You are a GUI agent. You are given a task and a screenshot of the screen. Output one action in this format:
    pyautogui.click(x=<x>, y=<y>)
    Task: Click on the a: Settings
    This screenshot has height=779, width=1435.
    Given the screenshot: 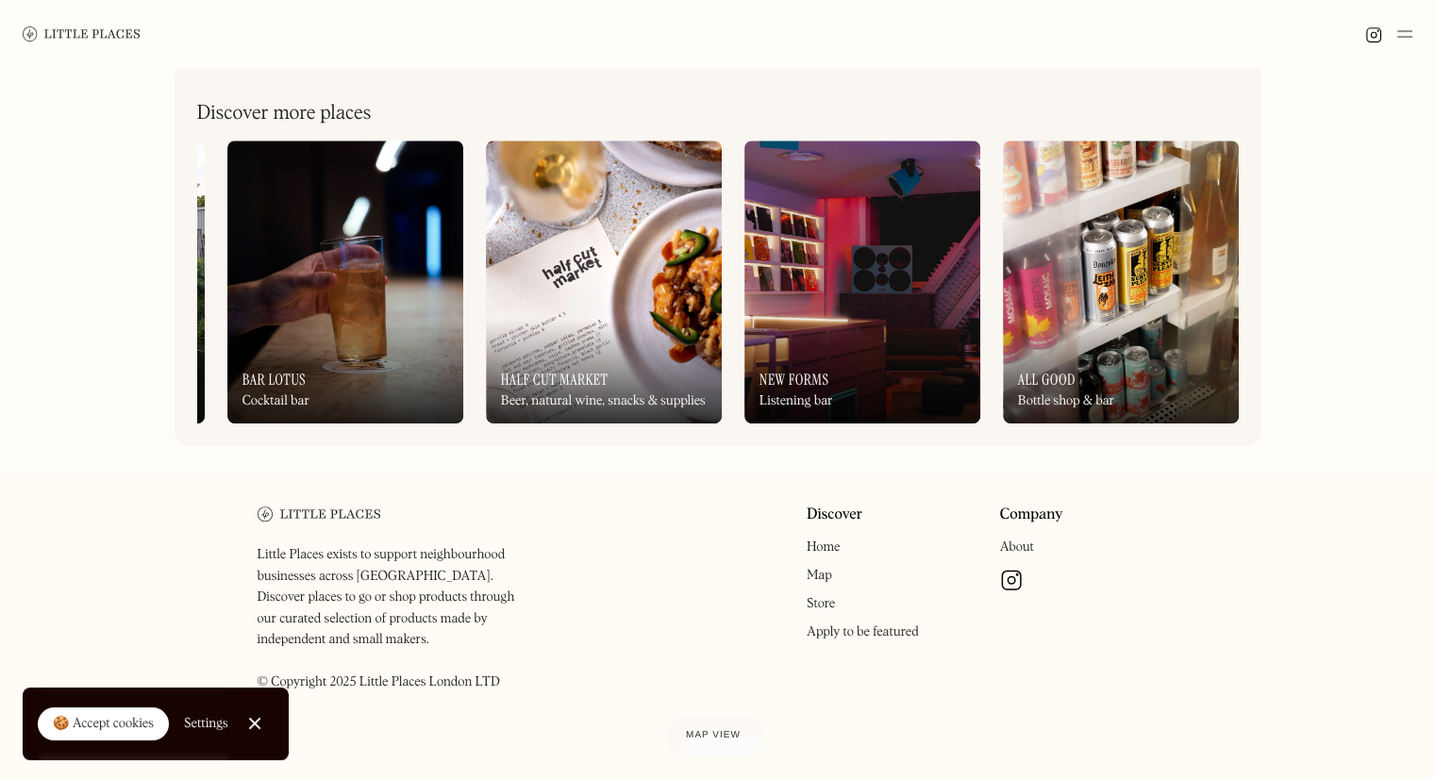 What is the action you would take?
    pyautogui.click(x=206, y=724)
    